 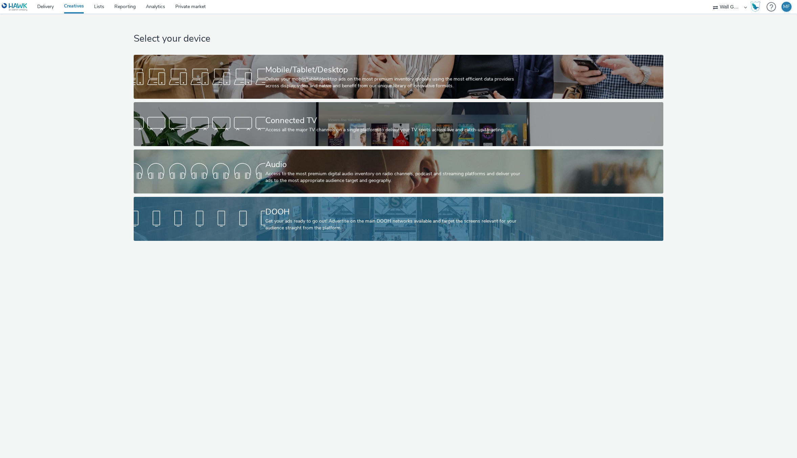 What do you see at coordinates (397, 130) in the screenshot?
I see `div: Access all the major TV channels on a single platform to deliver your TV spots across live and ca...` at bounding box center [397, 130].